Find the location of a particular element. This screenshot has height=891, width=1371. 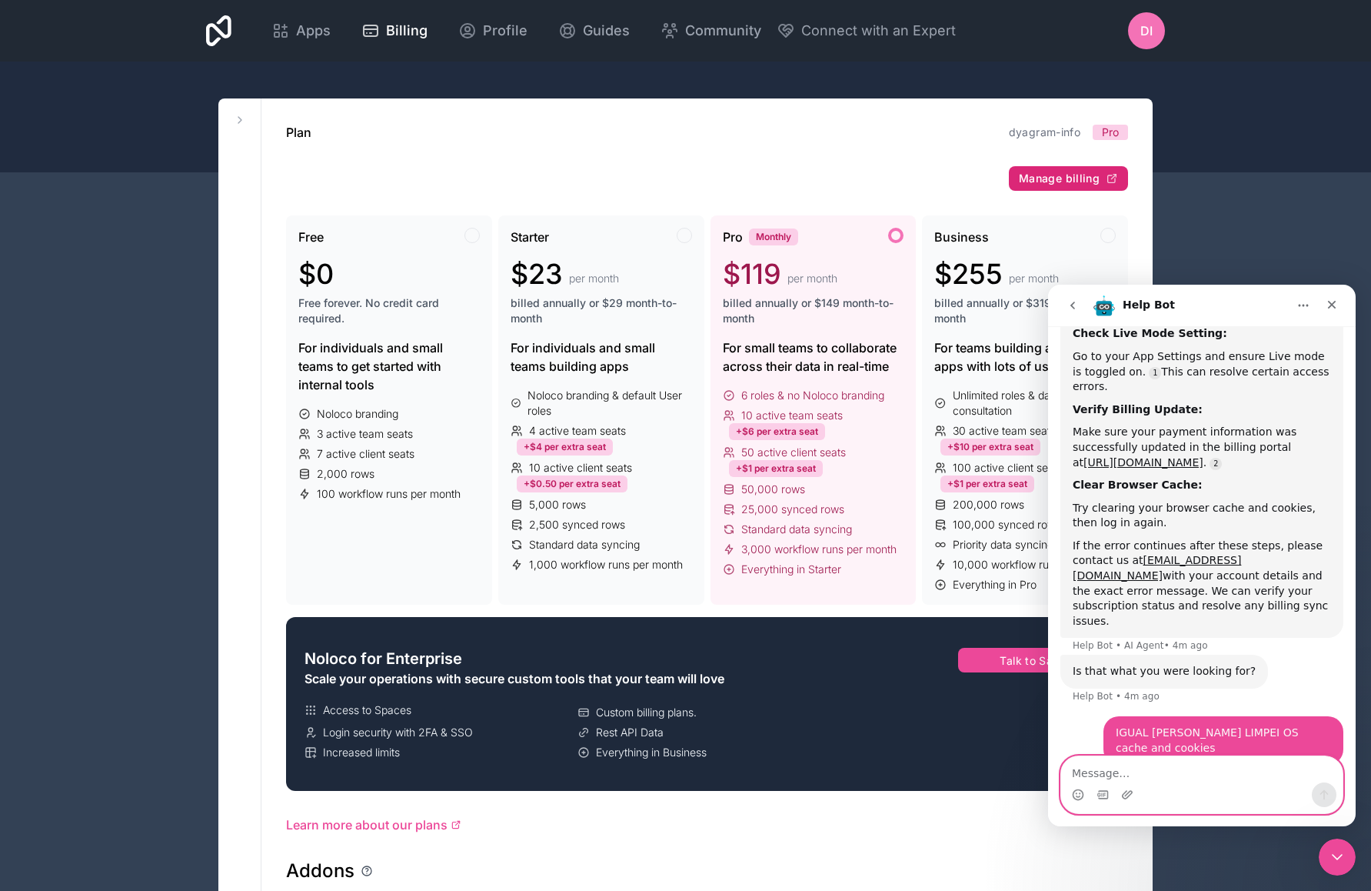

button: Send a message… is located at coordinates (276, 510).